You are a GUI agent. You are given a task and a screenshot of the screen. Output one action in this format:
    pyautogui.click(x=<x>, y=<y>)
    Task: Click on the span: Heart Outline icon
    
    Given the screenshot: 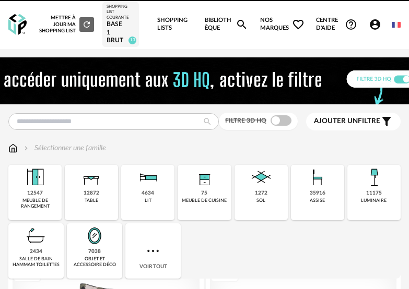 What is the action you would take?
    pyautogui.click(x=298, y=25)
    